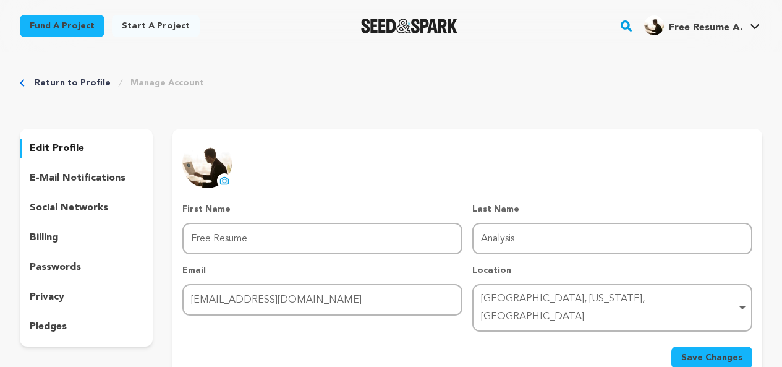 The image size is (782, 367). Describe the element at coordinates (322, 299) in the screenshot. I see `input: Email` at that location.